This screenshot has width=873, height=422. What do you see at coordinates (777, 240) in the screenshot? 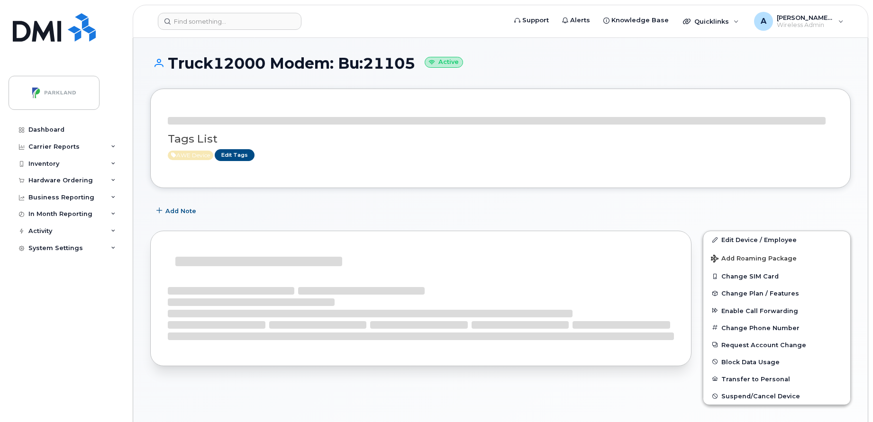
I see `a: Edit Device / Employee` at bounding box center [777, 240].